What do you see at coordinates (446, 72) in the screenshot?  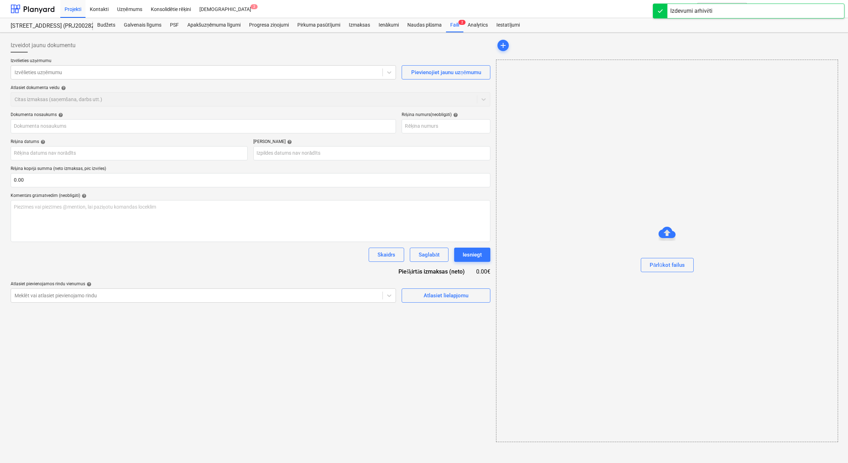 I see `button: Pievienojiet jaunu uzņēmumu` at bounding box center [446, 72].